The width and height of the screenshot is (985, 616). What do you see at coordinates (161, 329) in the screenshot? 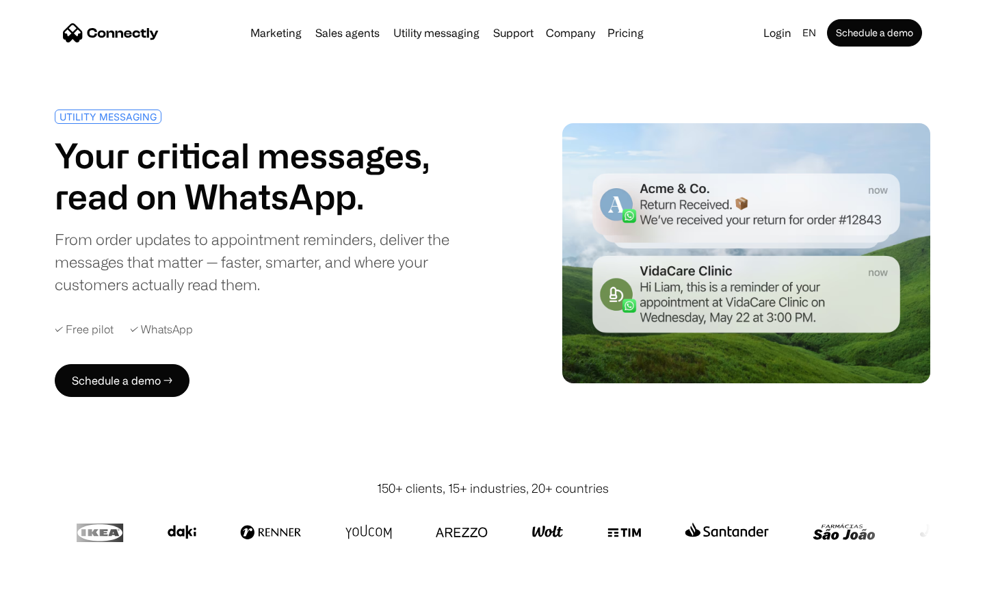
I see `div: ✓ WhatsApp` at bounding box center [161, 329].